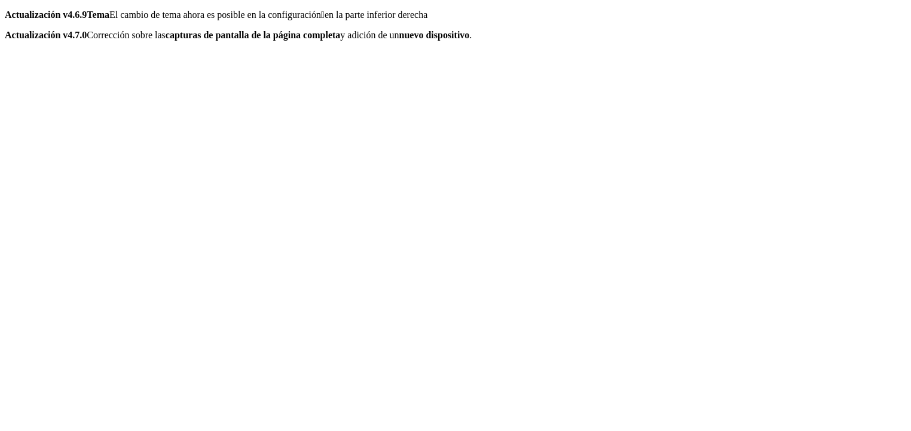  Describe the element at coordinates (456, 35) in the screenshot. I see `p: Corrección sobre las y adición de un .` at that location.